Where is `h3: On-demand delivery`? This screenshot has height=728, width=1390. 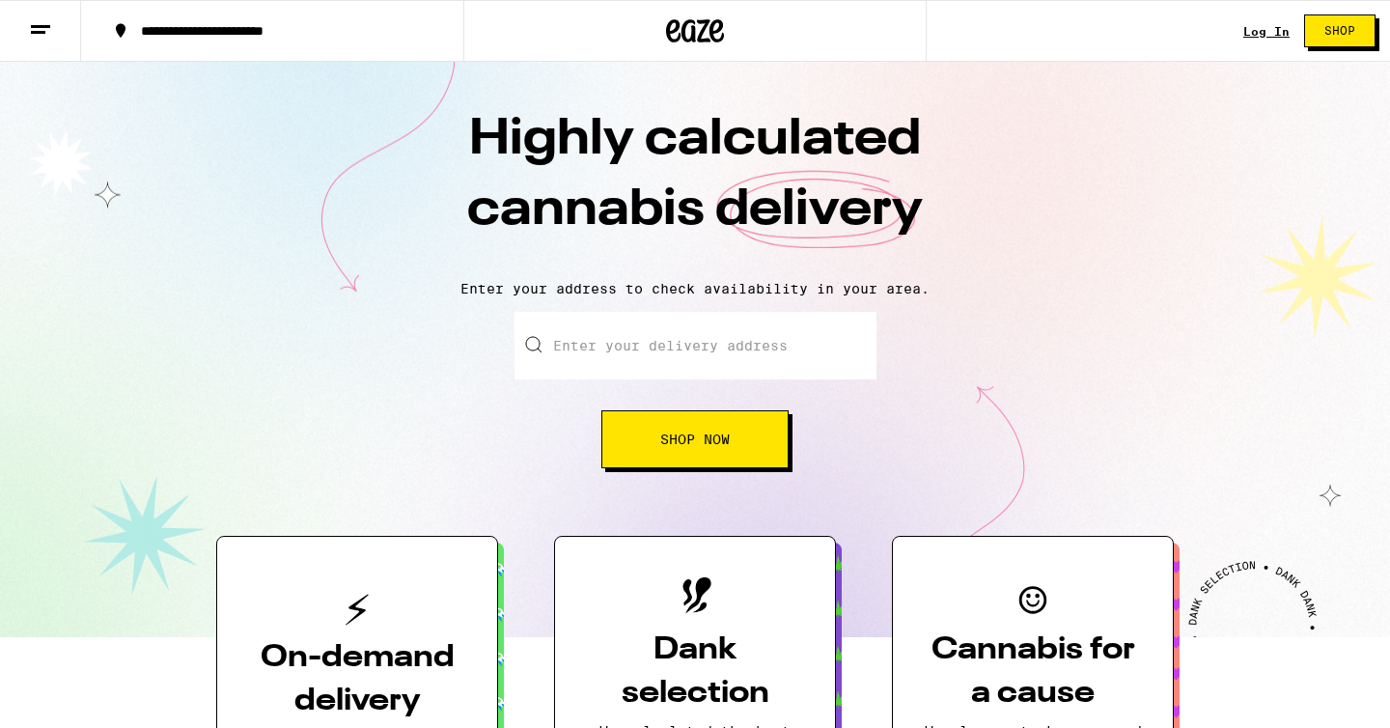
h3: On-demand delivery is located at coordinates (357, 680).